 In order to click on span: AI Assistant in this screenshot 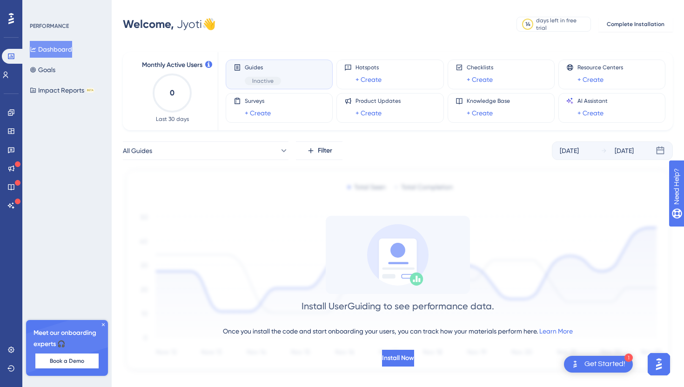, I will do `click(592, 101)`.